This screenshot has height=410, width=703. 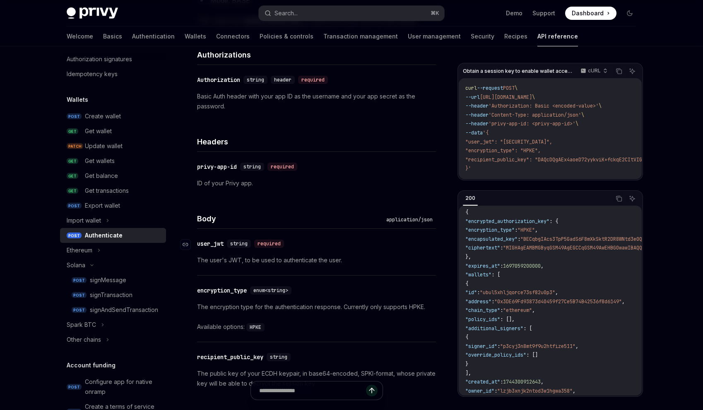 I want to click on h5: Account funding, so click(x=91, y=365).